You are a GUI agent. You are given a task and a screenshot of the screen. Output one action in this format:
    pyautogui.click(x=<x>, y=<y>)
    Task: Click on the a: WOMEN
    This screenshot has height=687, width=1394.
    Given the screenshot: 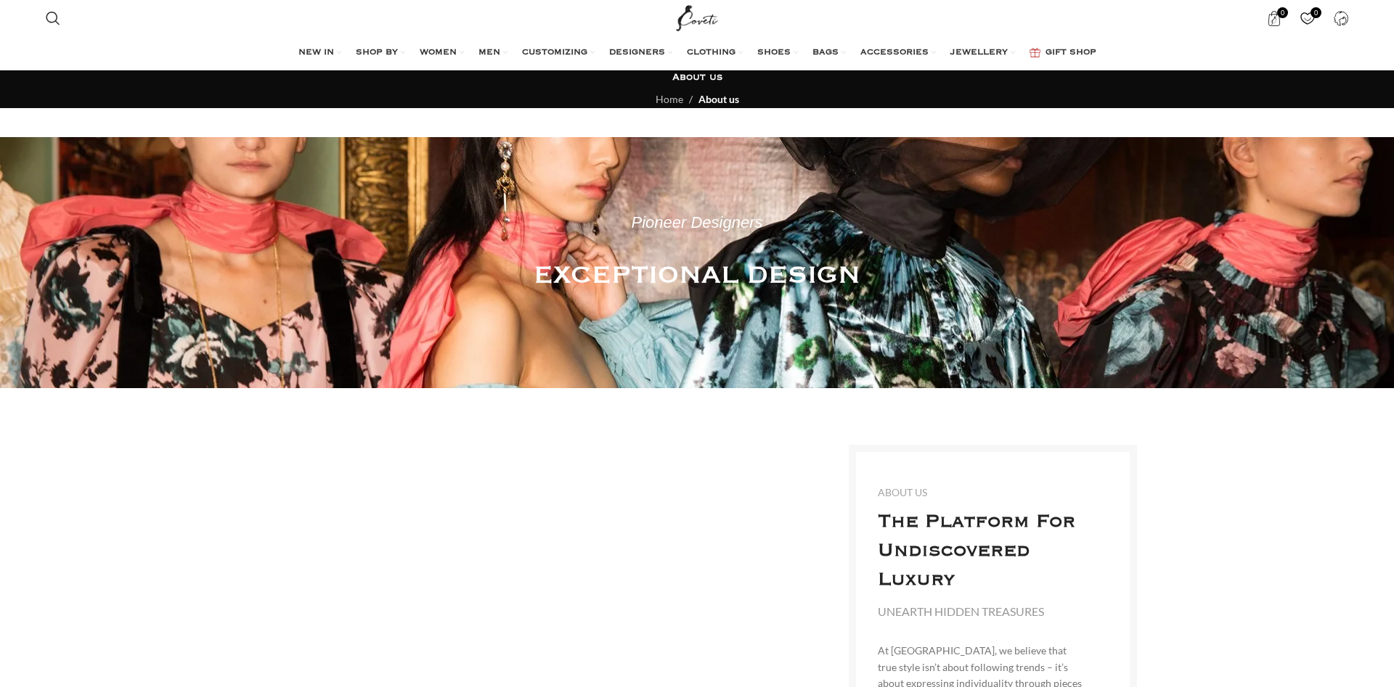 What is the action you would take?
    pyautogui.click(x=441, y=53)
    